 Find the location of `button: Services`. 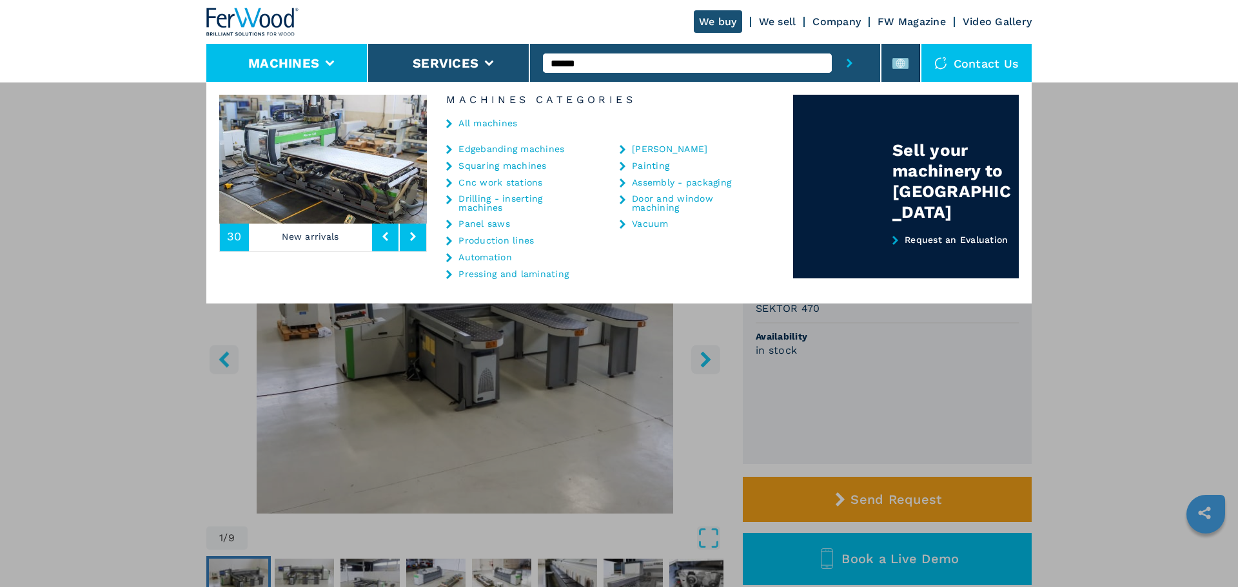

button: Services is located at coordinates (446, 63).